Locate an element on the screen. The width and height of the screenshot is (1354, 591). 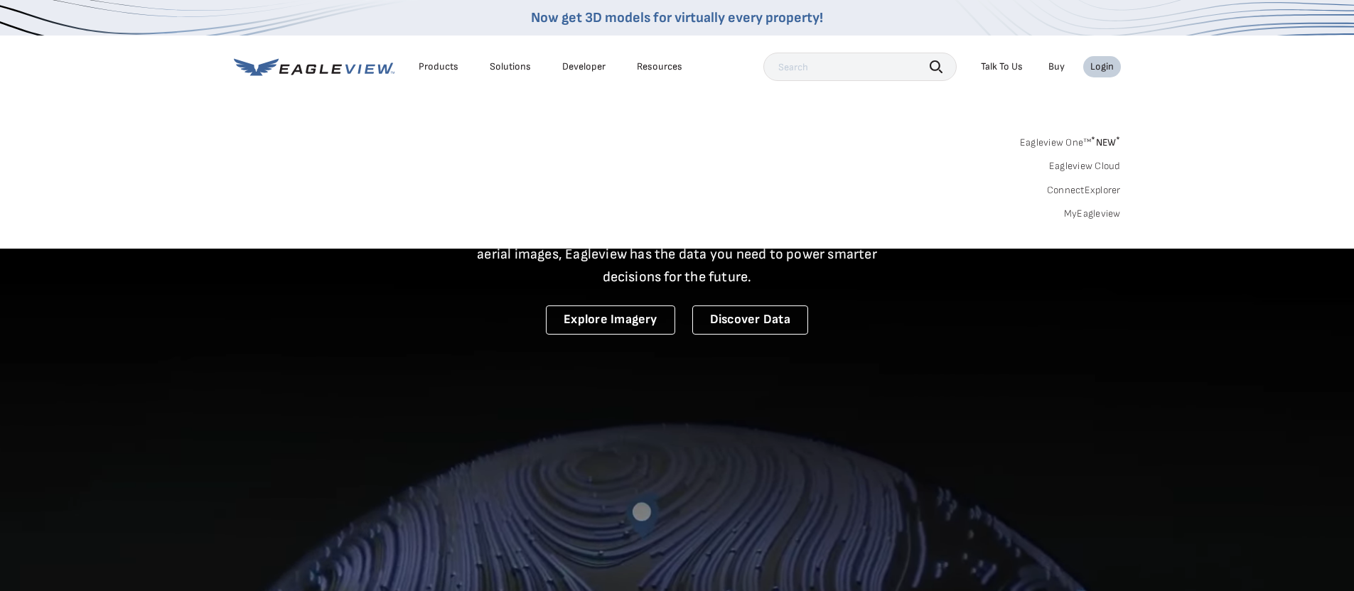
p: A new era starts here. Built on more than 3.5 billion high-resolution aerial images, Eagleview ha... is located at coordinates (677, 254).